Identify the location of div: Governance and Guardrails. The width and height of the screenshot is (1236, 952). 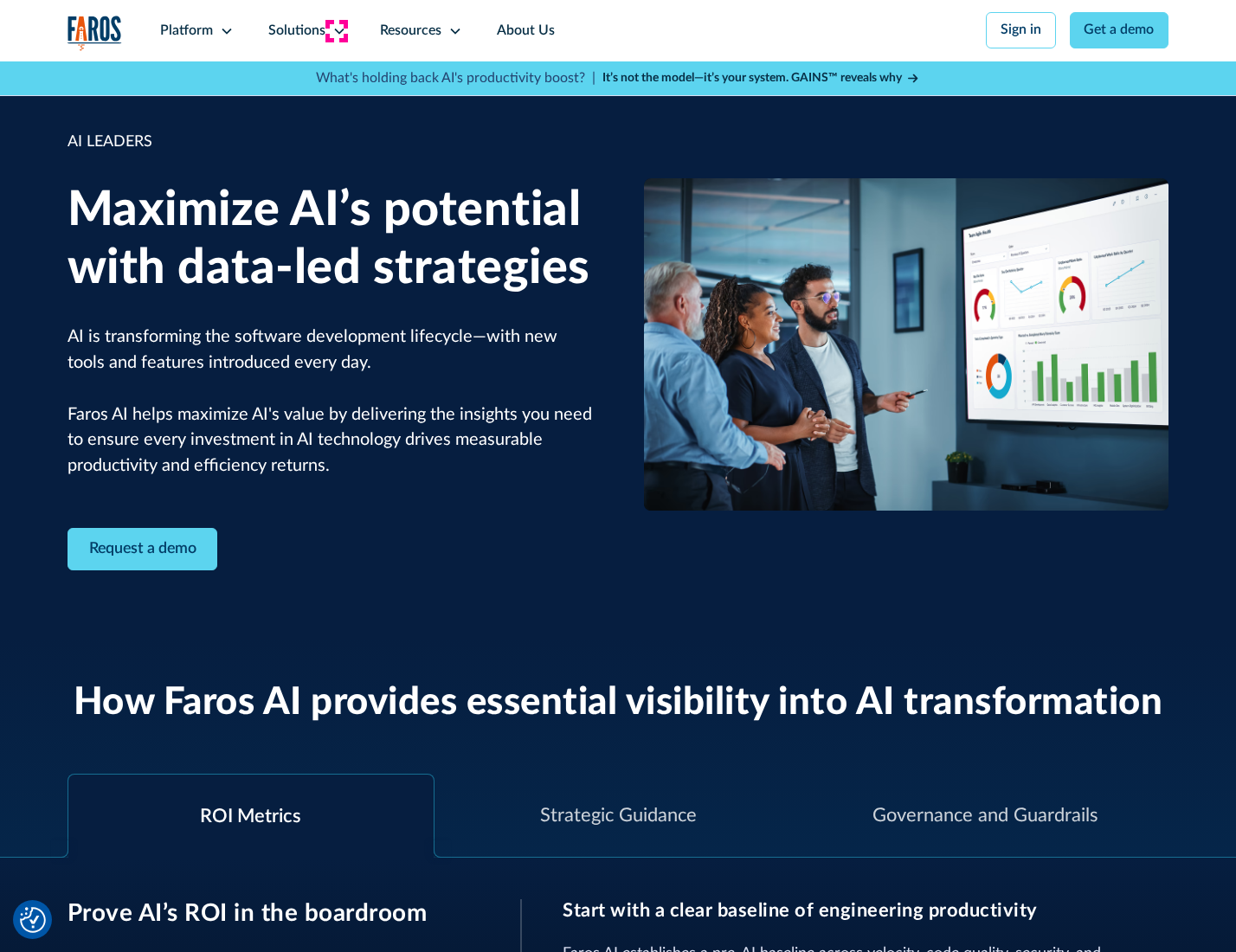
(986, 815).